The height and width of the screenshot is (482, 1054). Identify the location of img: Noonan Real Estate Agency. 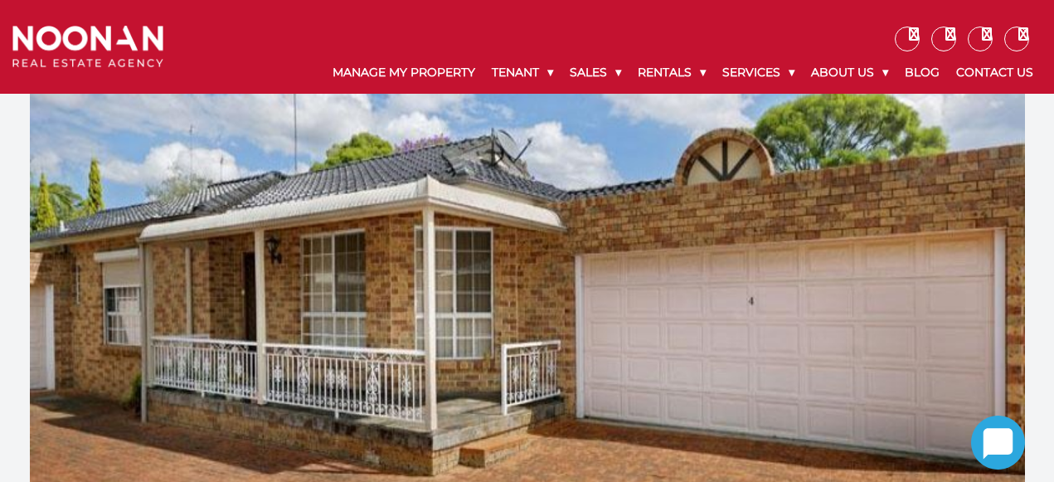
(88, 46).